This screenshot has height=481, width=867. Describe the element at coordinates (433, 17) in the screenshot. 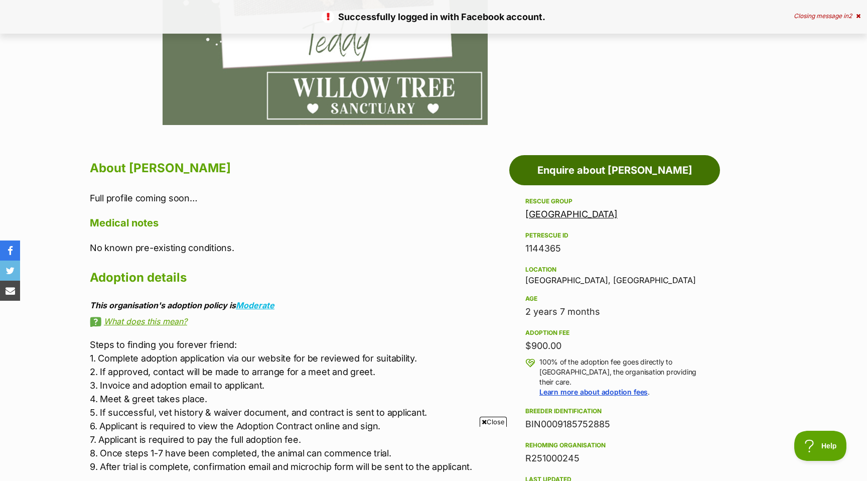

I see `p: Successfully logged in with Facebook account.` at that location.